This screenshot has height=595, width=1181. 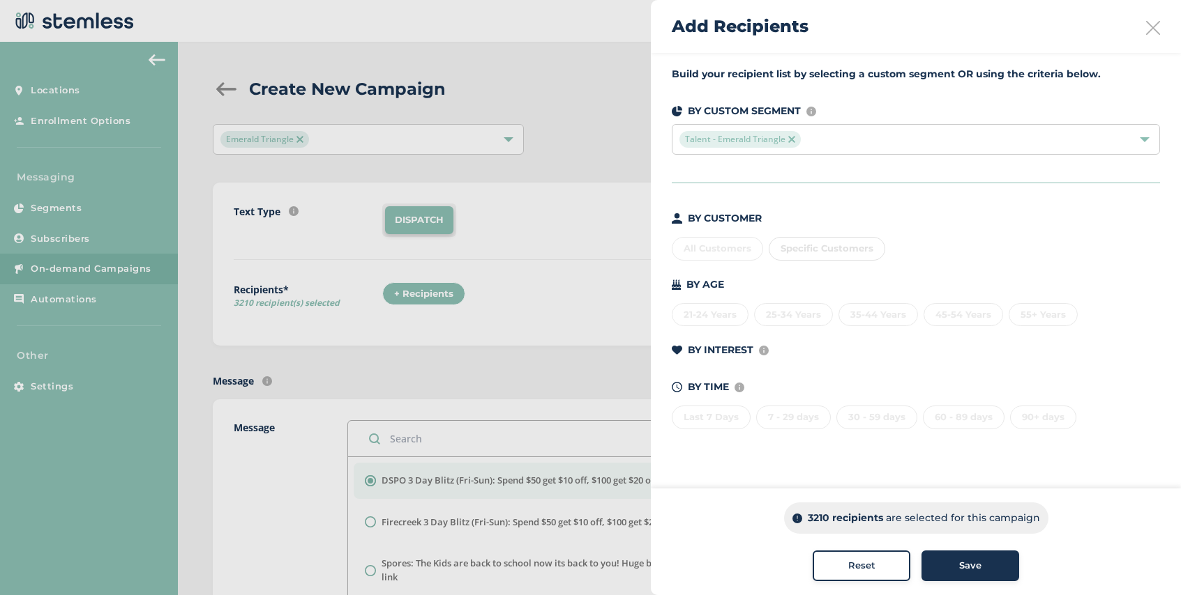 What do you see at coordinates (676, 387) in the screenshot?
I see `img: icon-time-dark-e6b1183b.svg` at bounding box center [676, 387].